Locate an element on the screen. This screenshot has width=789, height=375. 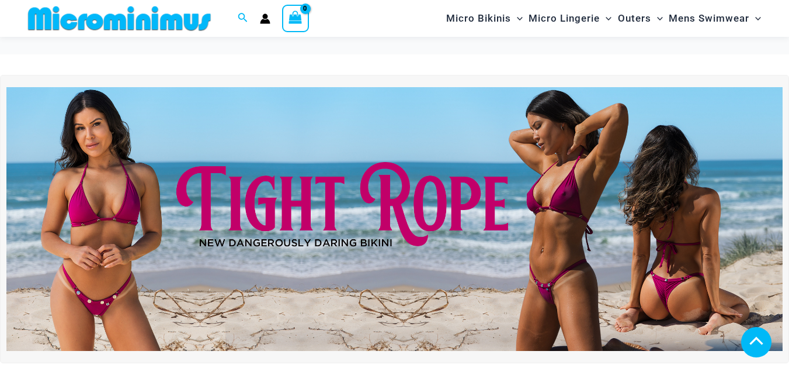
img: Tight Rope Pink Bikini is located at coordinates (394, 219).